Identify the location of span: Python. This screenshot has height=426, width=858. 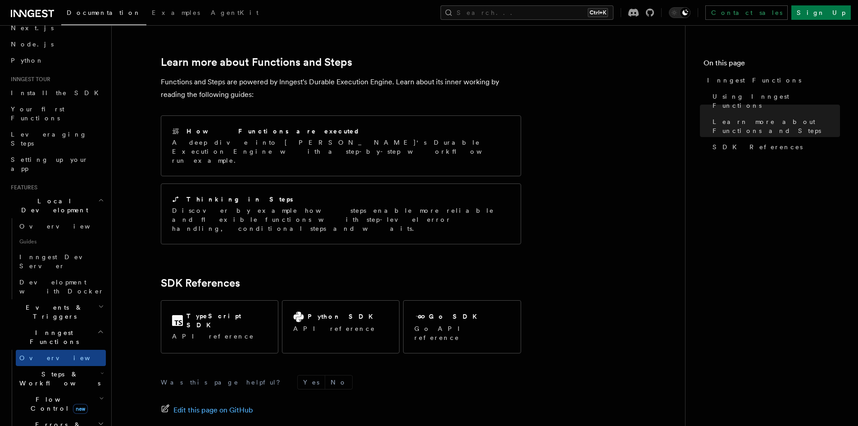
(27, 60).